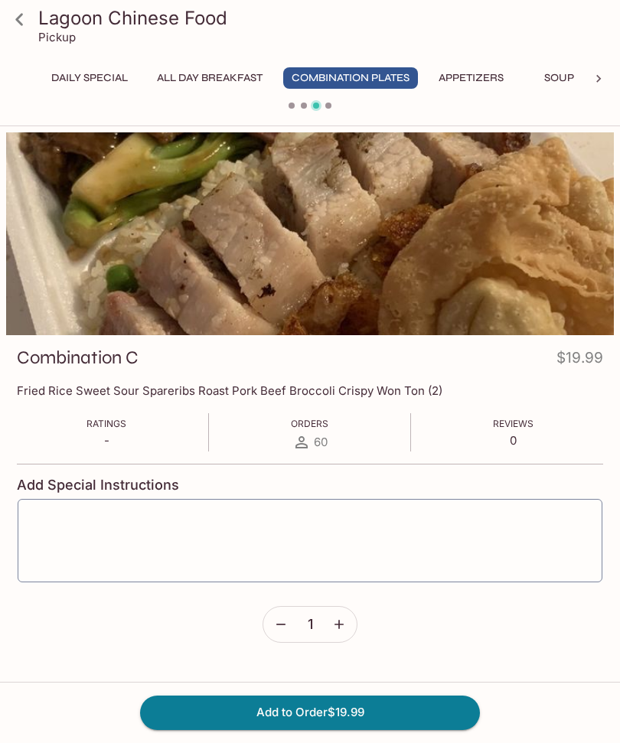  Describe the element at coordinates (57, 37) in the screenshot. I see `p: Pickup` at that location.